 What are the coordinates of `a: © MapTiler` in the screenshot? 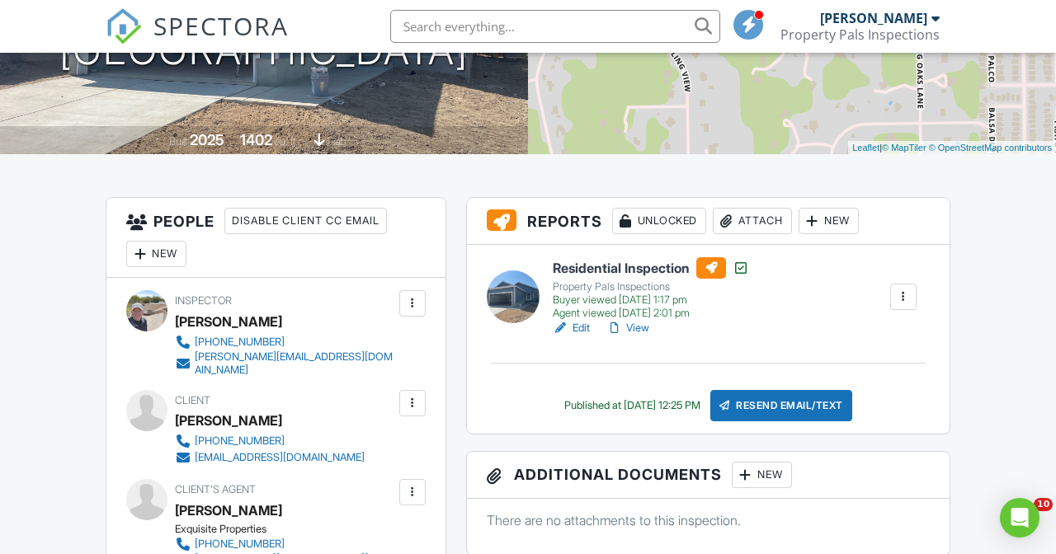 It's located at (904, 148).